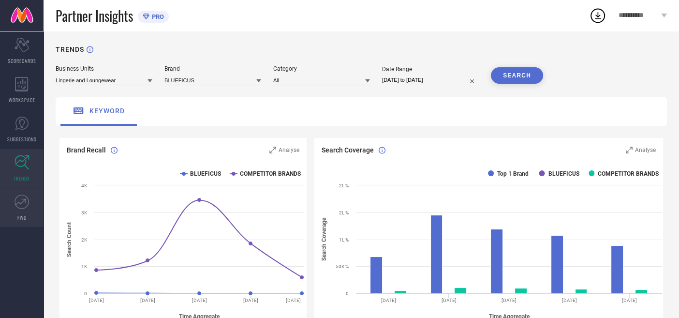 This screenshot has width=679, height=318. Describe the element at coordinates (107, 111) in the screenshot. I see `span: keyword` at that location.